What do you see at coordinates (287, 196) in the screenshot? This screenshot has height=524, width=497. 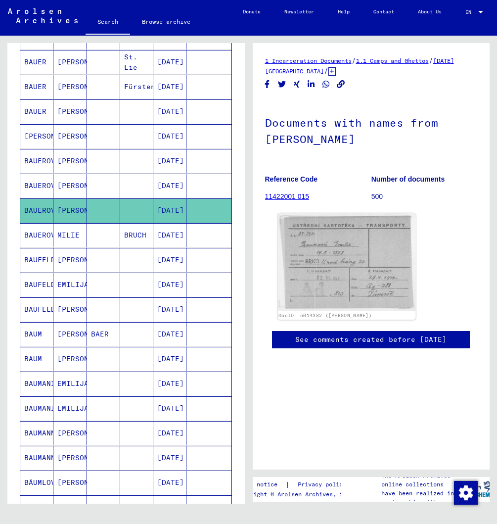 I see `a: 11422001 015` at bounding box center [287, 196].